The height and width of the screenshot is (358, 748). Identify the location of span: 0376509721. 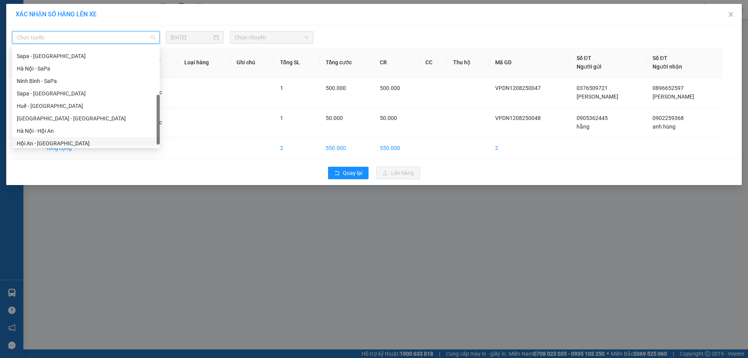
(592, 88).